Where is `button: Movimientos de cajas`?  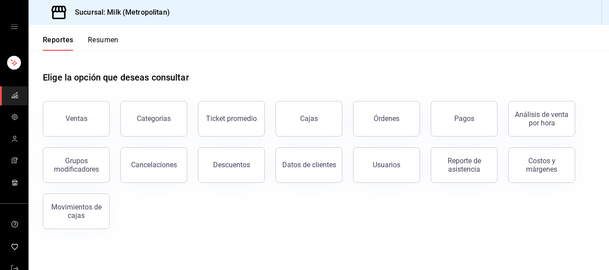
button: Movimientos de cajas is located at coordinates (76, 212).